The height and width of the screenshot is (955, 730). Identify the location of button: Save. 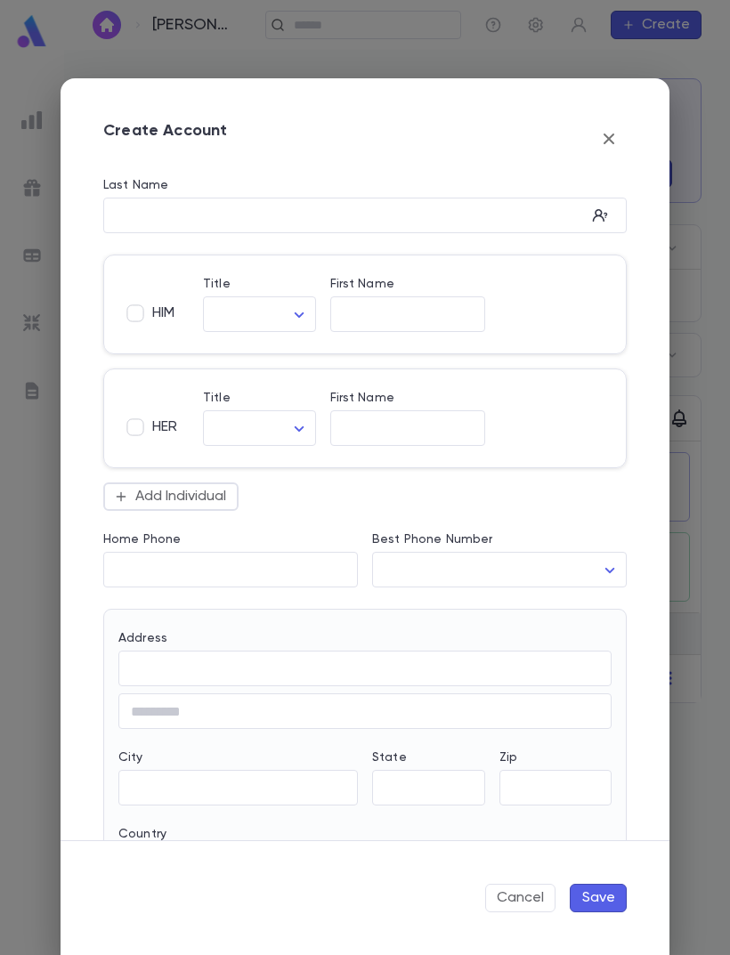
(598, 898).